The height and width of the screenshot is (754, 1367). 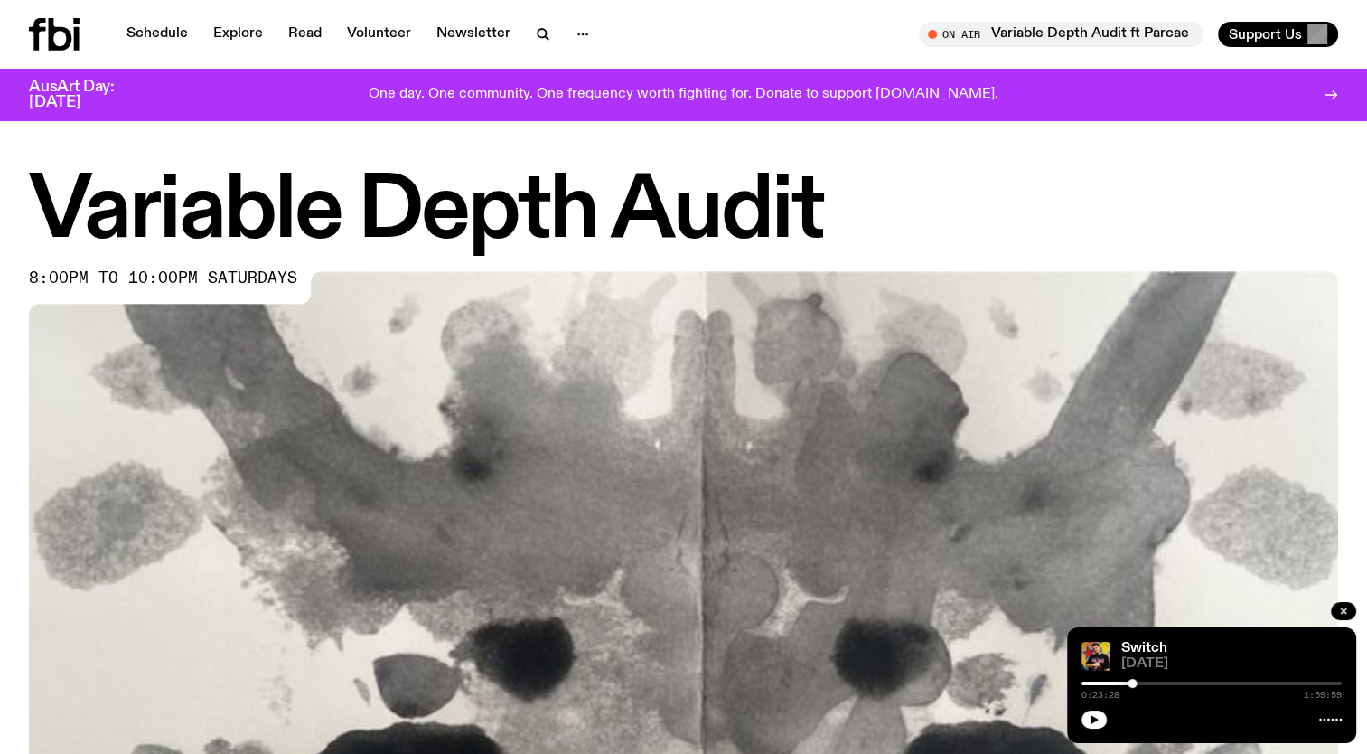 I want to click on a: Explore, so click(x=238, y=34).